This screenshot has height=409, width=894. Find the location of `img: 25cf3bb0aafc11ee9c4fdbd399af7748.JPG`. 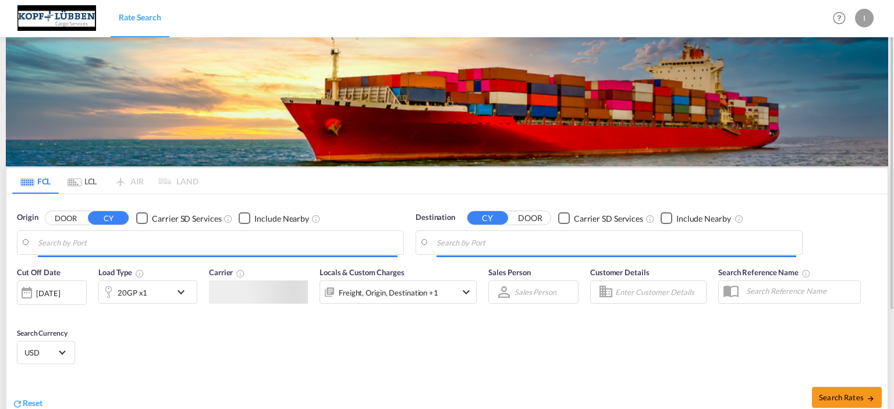

img: 25cf3bb0aafc11ee9c4fdbd399af7748.JPG is located at coordinates (56, 18).